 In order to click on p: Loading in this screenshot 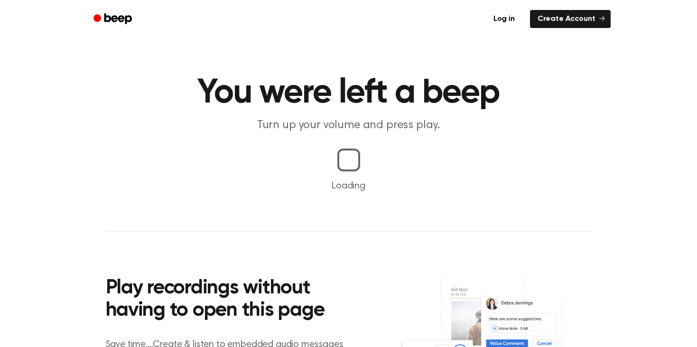, I will do `click(348, 186)`.